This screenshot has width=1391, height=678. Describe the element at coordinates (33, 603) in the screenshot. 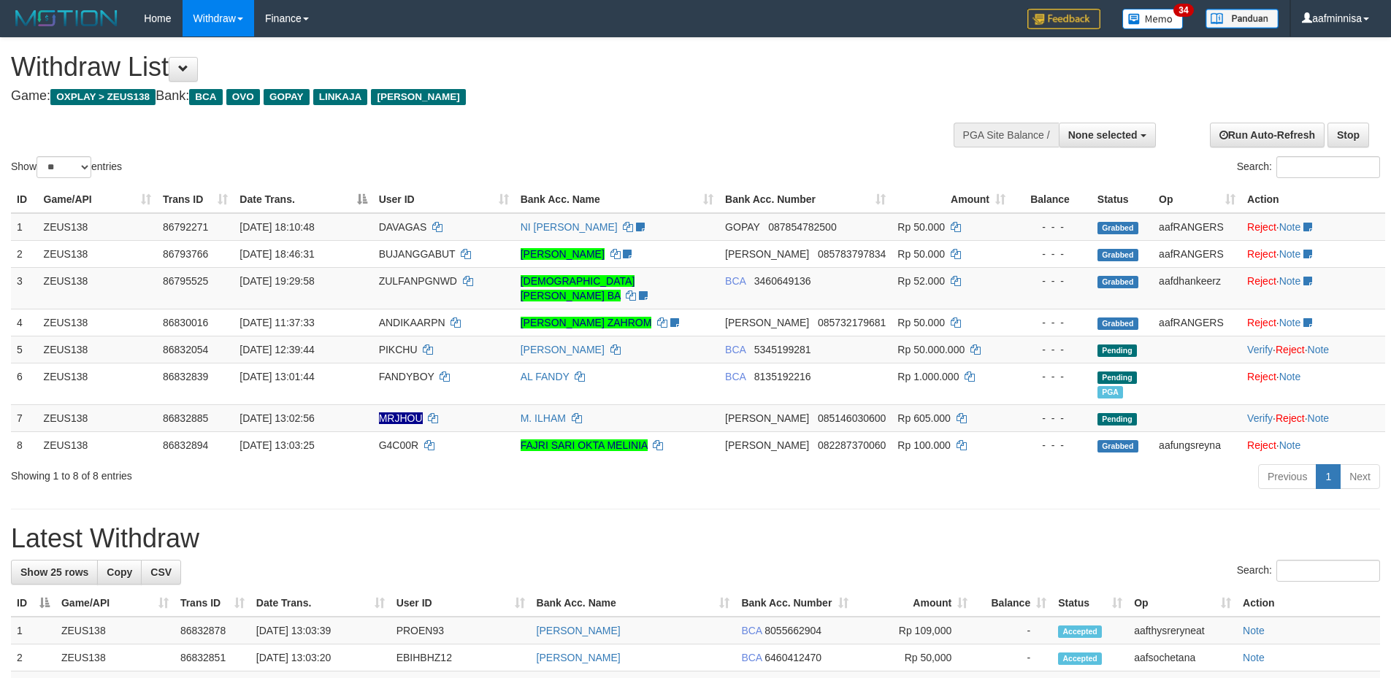

I see `th: ID: activate to sort column descending` at that location.